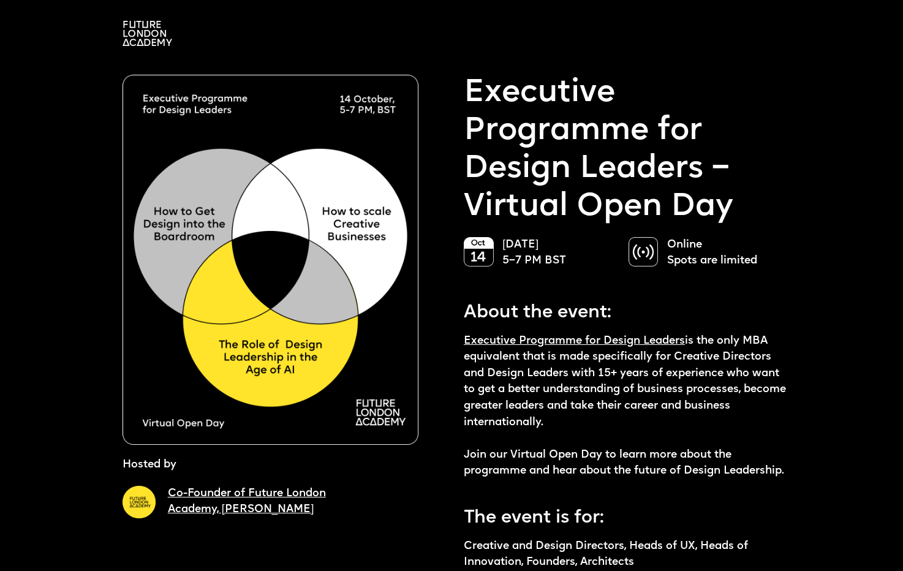 The width and height of the screenshot is (903, 571). I want to click on p: Creative and Design Directors, Heads of UX, Heads of Innovation, Founders, Architects, so click(628, 554).